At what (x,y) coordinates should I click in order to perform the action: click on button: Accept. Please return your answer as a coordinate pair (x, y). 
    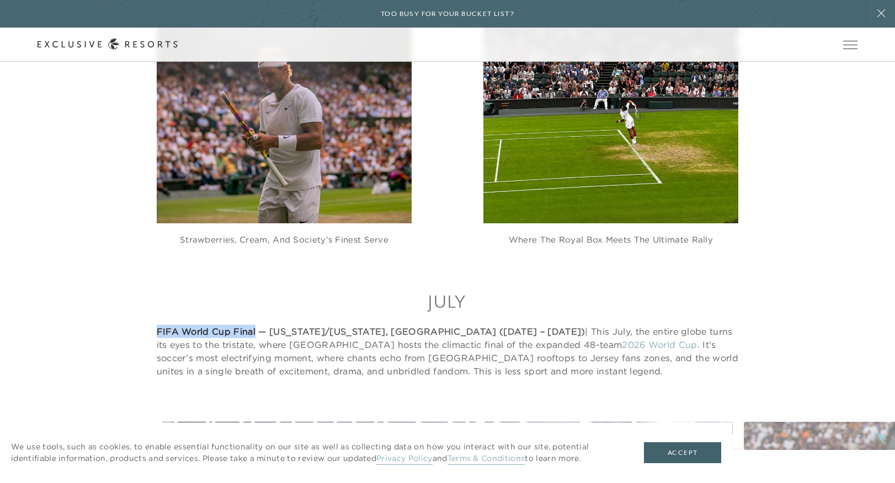
    Looking at the image, I should click on (683, 453).